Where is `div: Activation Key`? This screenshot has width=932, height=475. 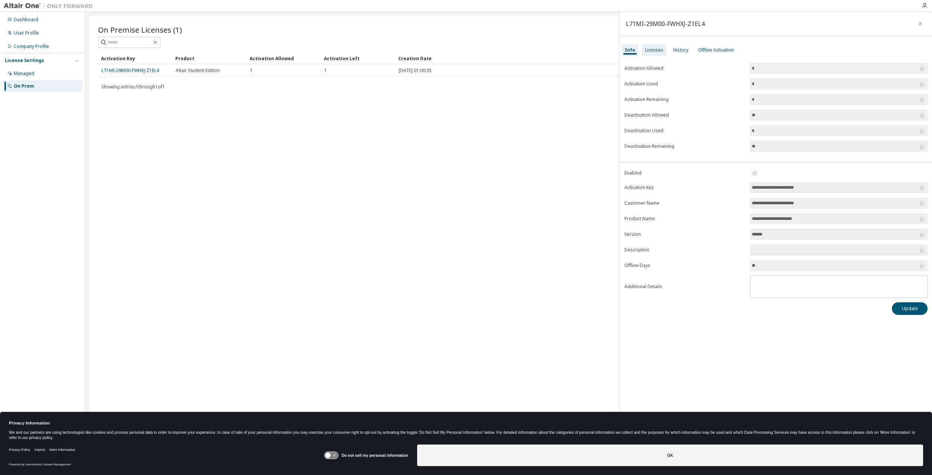
div: Activation Key is located at coordinates (135, 58).